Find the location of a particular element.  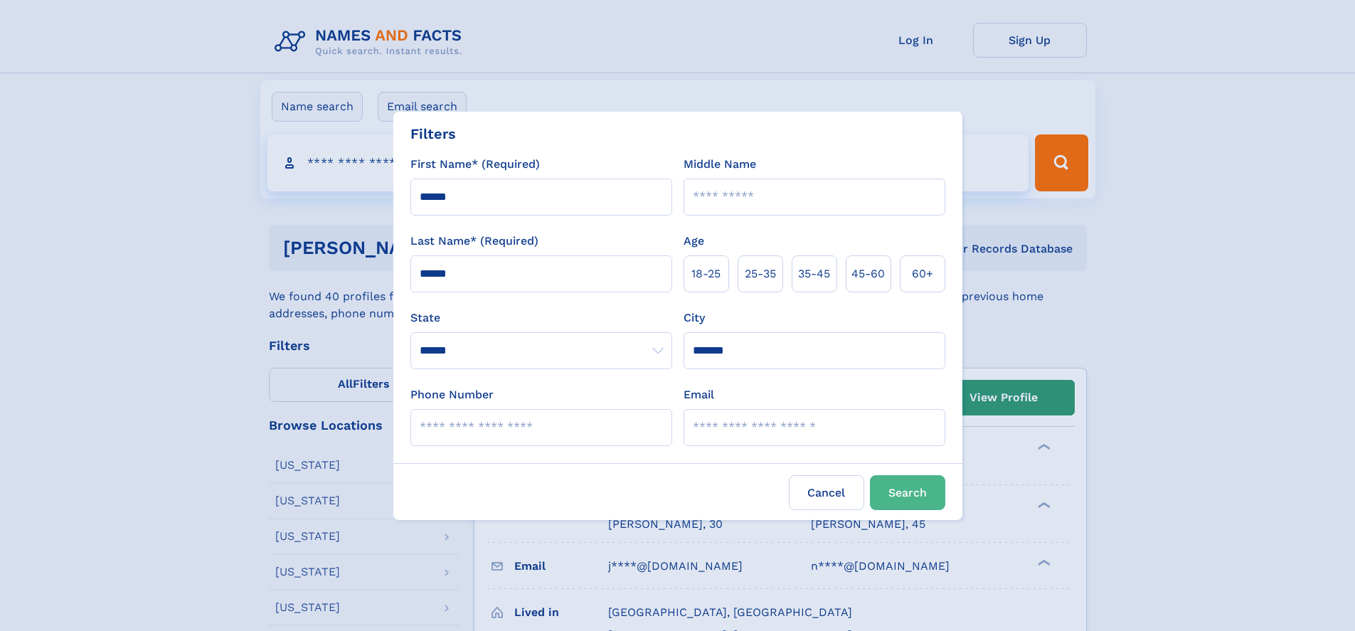

button: Search is located at coordinates (907, 492).